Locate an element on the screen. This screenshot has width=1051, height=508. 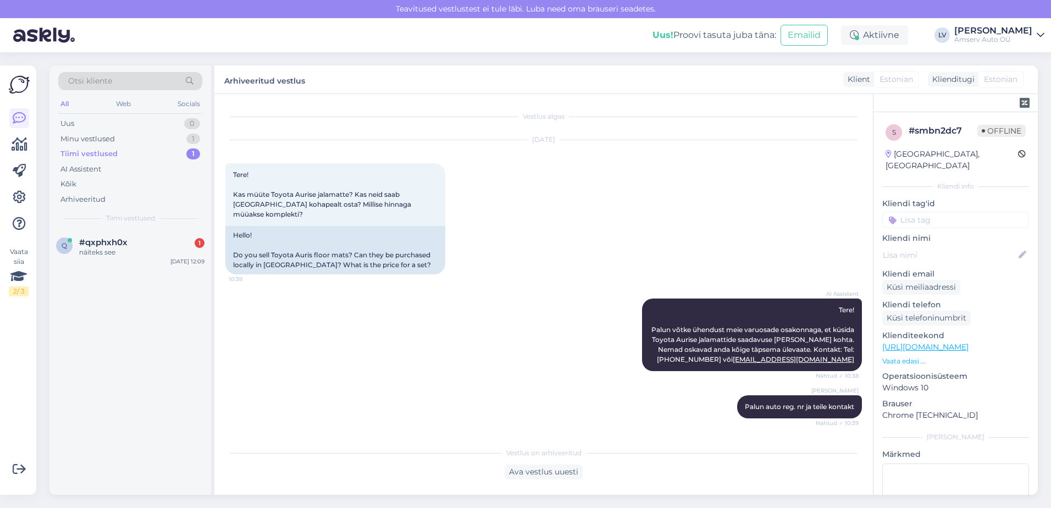
div: Socials is located at coordinates (189, 104).